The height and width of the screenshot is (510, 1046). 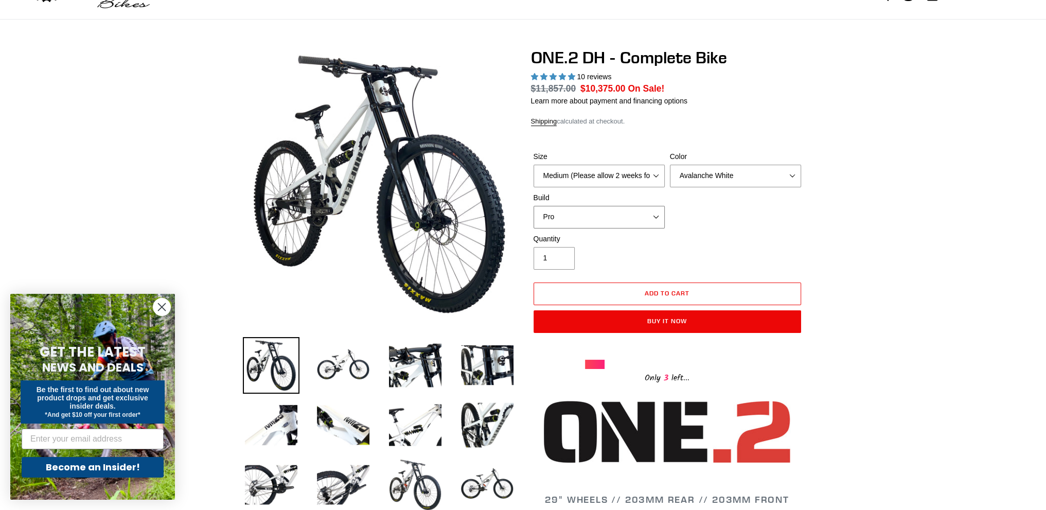 I want to click on span: GET THE LATEST, so click(x=93, y=352).